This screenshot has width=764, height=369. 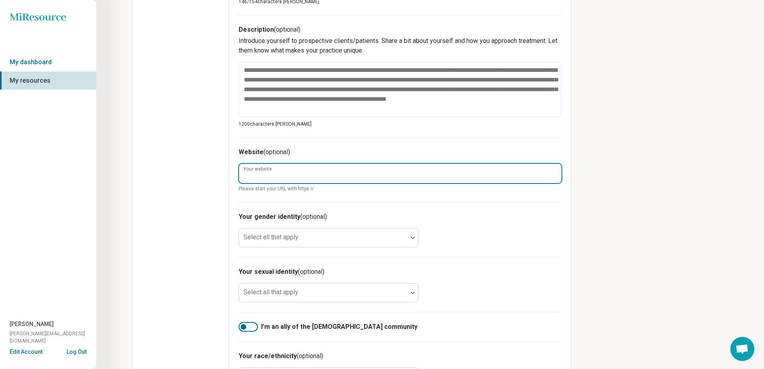 What do you see at coordinates (400, 217) in the screenshot?
I see `h3: Your gender identity` at bounding box center [400, 217].